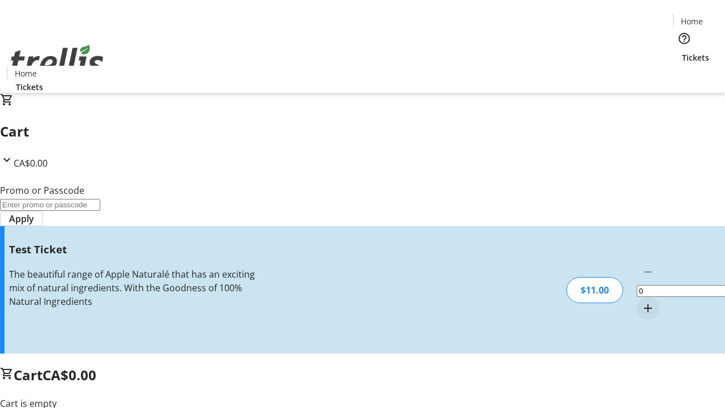  Describe the element at coordinates (685, 39) in the screenshot. I see `button: Help` at that location.